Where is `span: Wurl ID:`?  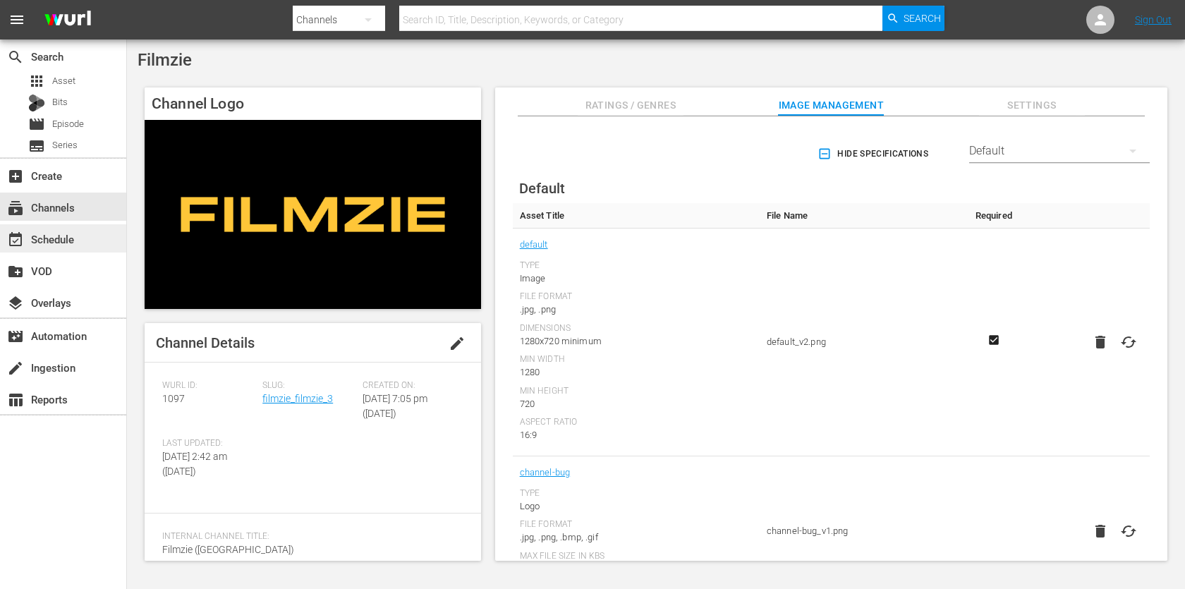
span: Wurl ID: is located at coordinates (209, 386).